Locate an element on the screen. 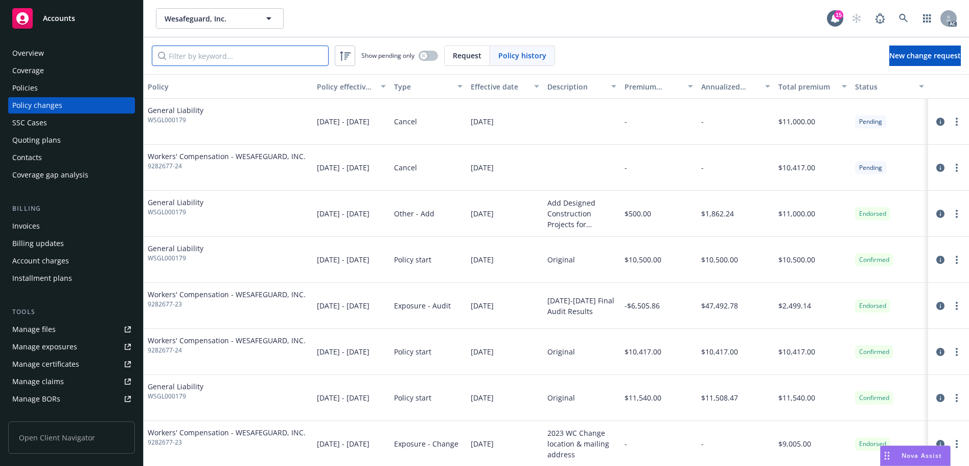 Image resolution: width=969 pixels, height=466 pixels. a: Switch app is located at coordinates (927, 18).